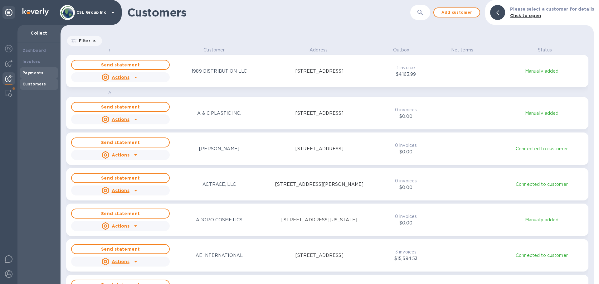 The width and height of the screenshot is (599, 284). What do you see at coordinates (405, 252) in the screenshot?
I see `p: 3 invoices` at bounding box center [405, 252].